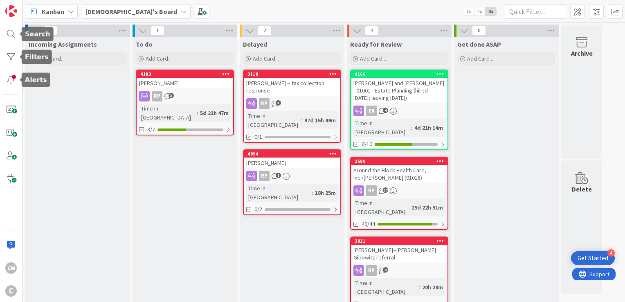  Describe the element at coordinates (367, 144) in the screenshot. I see `span: 6/10` at that location.